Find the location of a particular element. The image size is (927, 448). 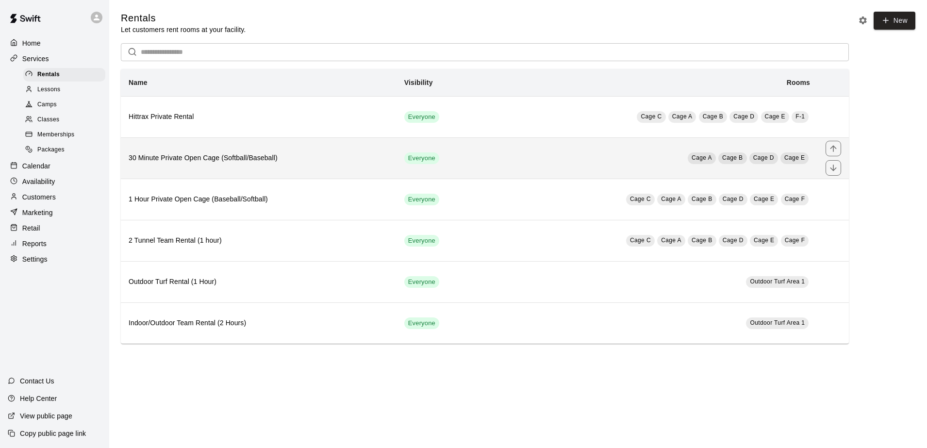

b: Visibility is located at coordinates (419, 83).